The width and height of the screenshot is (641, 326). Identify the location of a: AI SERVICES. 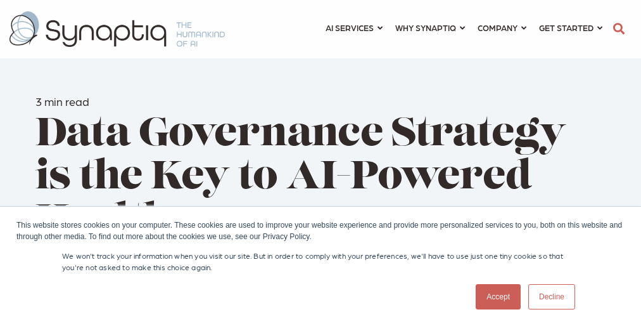
(354, 27).